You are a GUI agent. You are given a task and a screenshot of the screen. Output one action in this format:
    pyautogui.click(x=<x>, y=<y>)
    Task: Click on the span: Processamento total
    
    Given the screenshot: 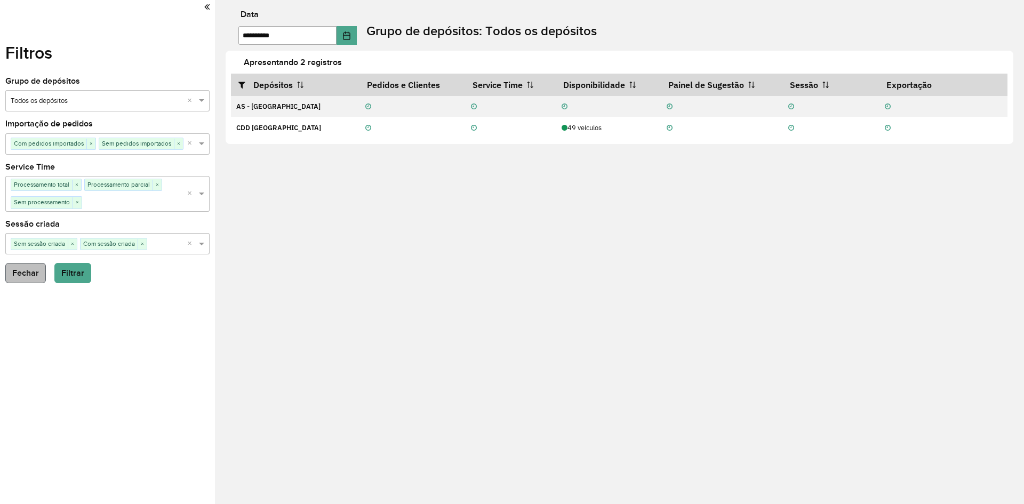 What is the action you would take?
    pyautogui.click(x=42, y=185)
    